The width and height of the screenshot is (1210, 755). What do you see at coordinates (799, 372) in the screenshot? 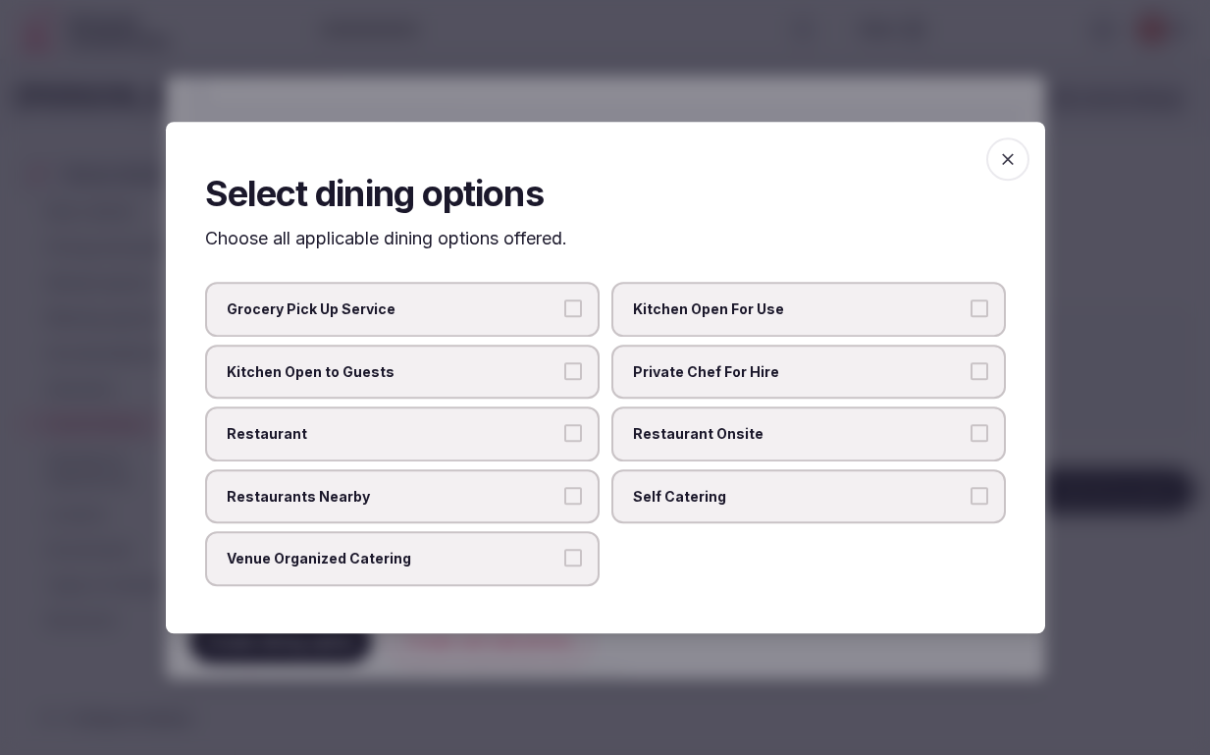
I see `span: Private Chef For Hire` at bounding box center [799, 372].